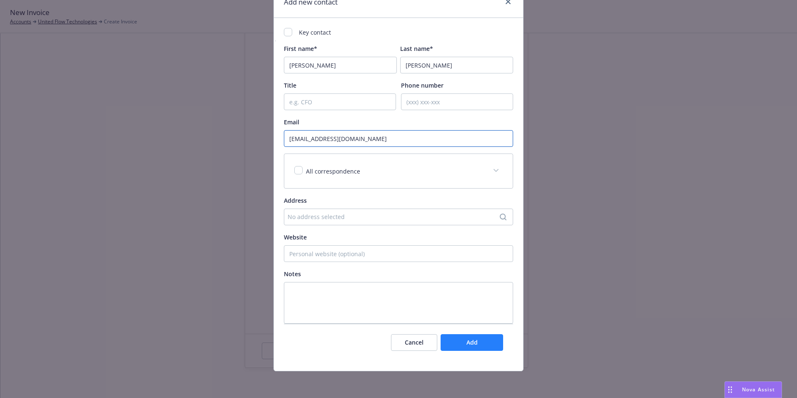 The width and height of the screenshot is (797, 398). I want to click on span: Last name*, so click(417, 48).